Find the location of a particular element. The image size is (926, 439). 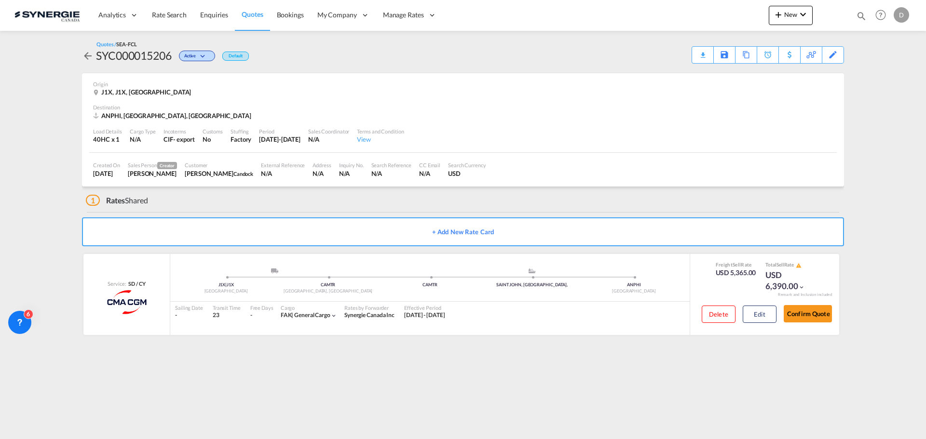

img: CMA CGM is located at coordinates (127, 302).